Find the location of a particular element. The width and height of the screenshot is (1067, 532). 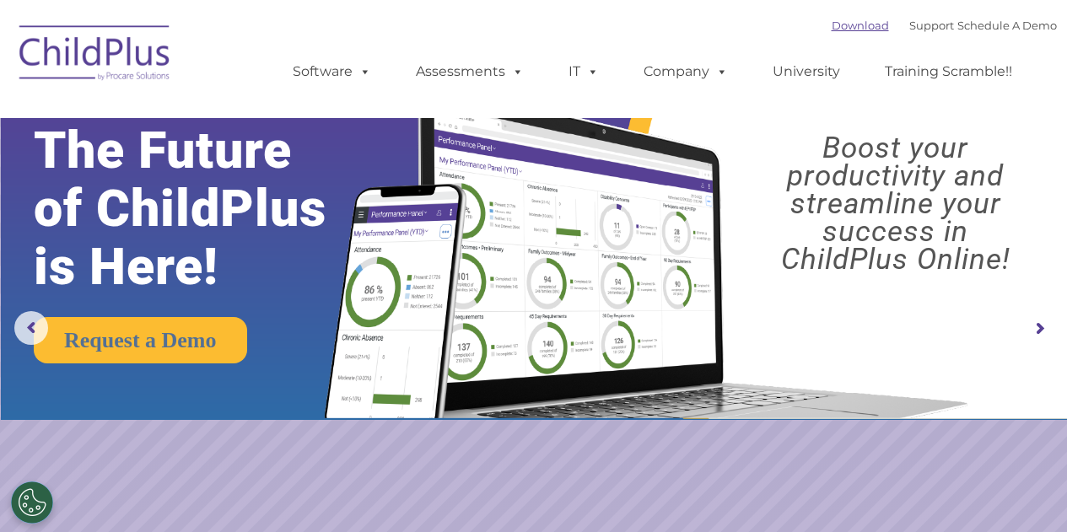

img: ChildPlus by Procare Solutions is located at coordinates (95, 56).